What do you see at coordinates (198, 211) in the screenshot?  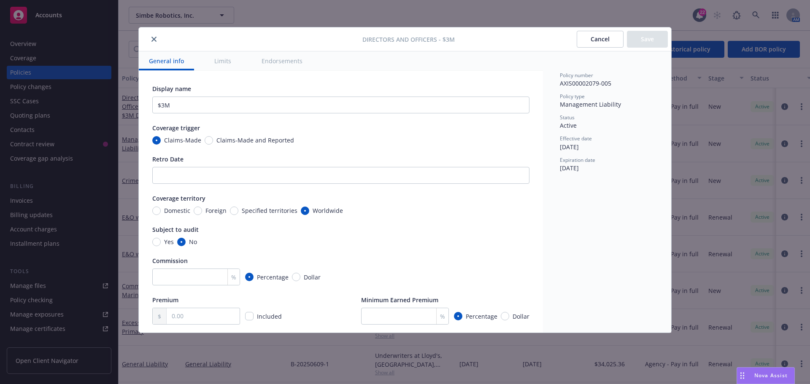 I see `input: Foreign` at bounding box center [198, 211].